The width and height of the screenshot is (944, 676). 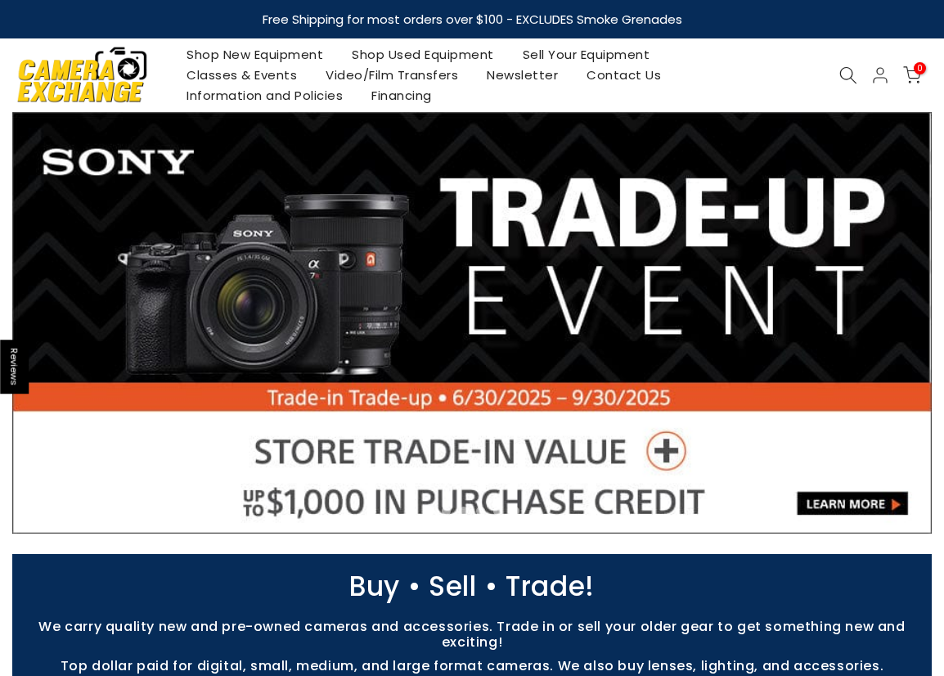 What do you see at coordinates (920, 68) in the screenshot?
I see `span: 0` at bounding box center [920, 68].